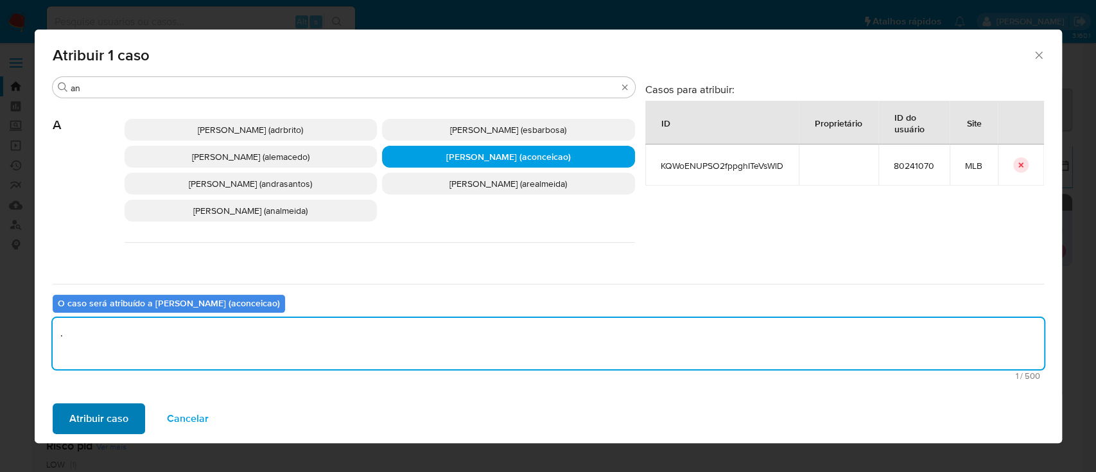 The height and width of the screenshot is (472, 1096). I want to click on h3: Casos para atribuir:, so click(844, 89).